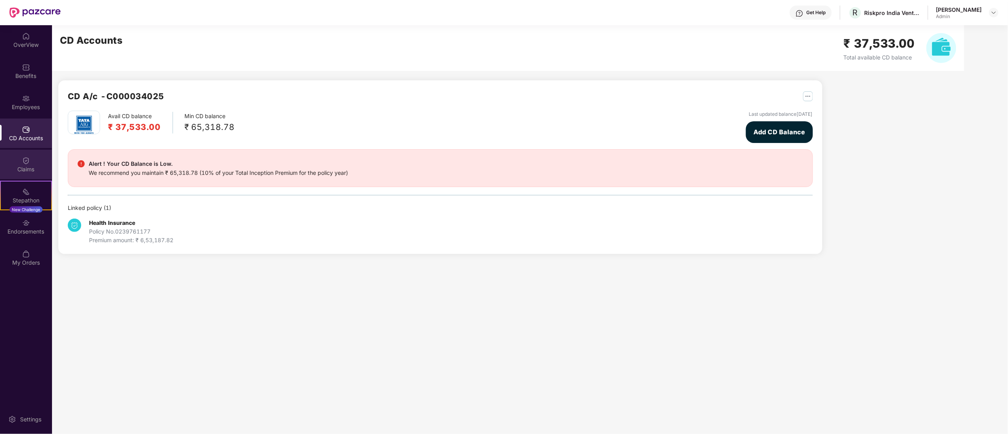  I want to click on div: Policy No. 0239761177, so click(131, 232).